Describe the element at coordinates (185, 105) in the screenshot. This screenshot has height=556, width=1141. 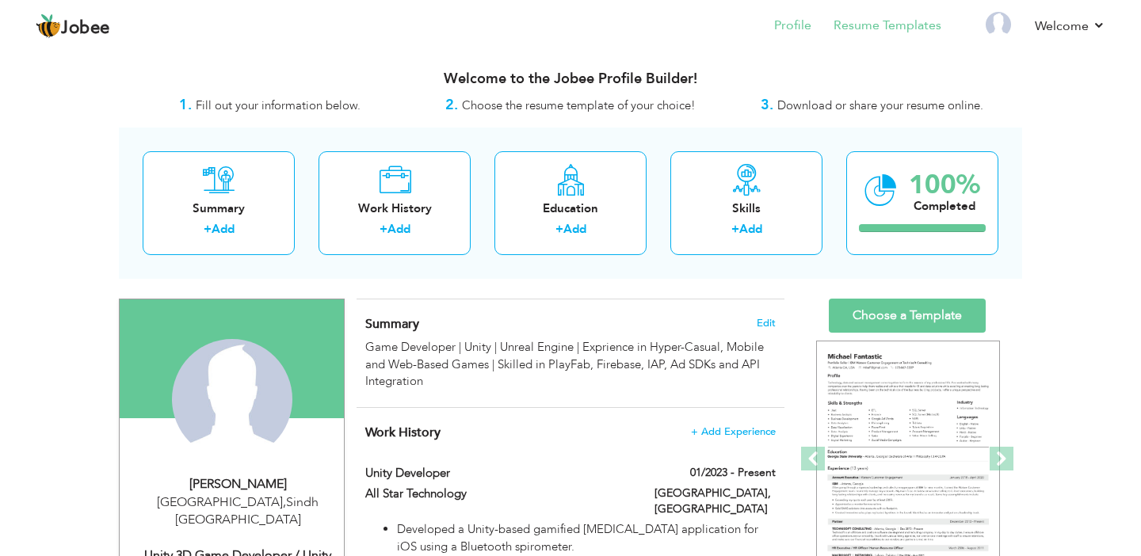
I see `strong: 1.` at that location.